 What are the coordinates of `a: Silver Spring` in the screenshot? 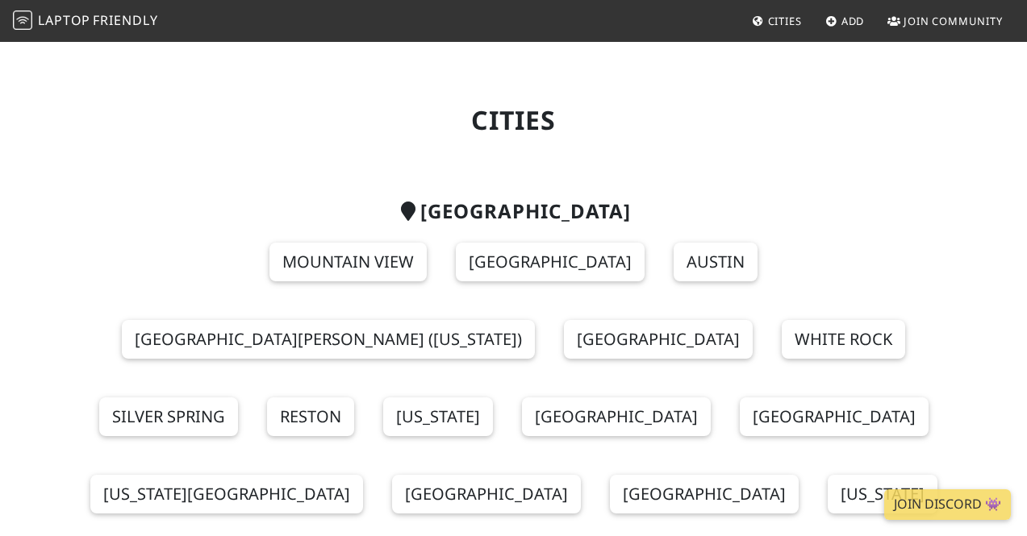 It's located at (169, 417).